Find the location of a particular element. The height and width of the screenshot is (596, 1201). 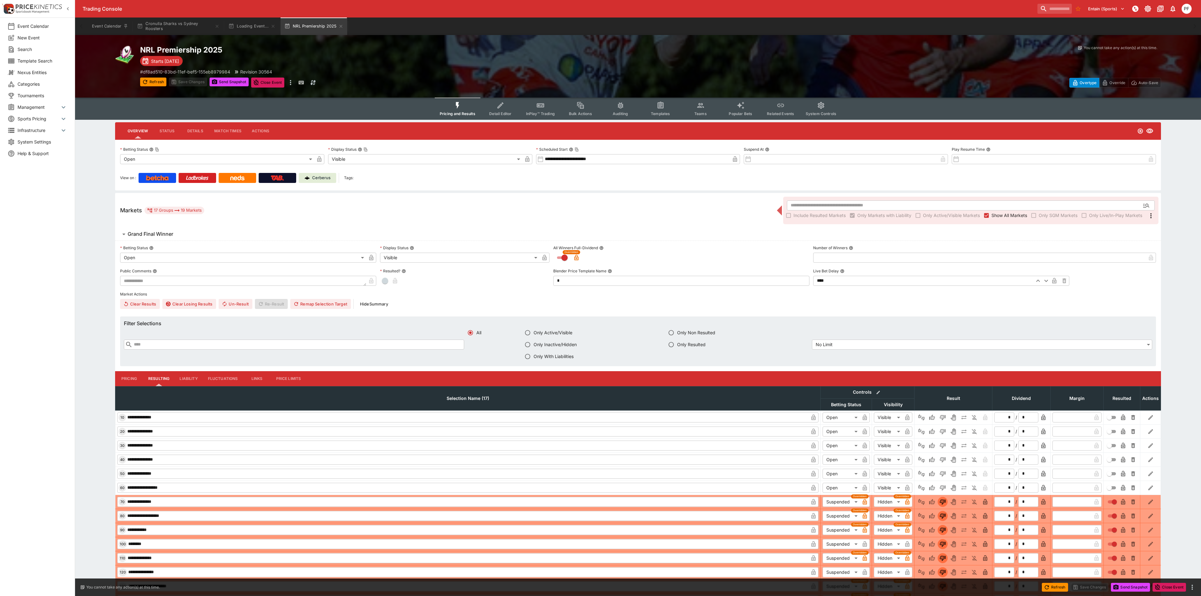

span: 10 is located at coordinates (122, 417).